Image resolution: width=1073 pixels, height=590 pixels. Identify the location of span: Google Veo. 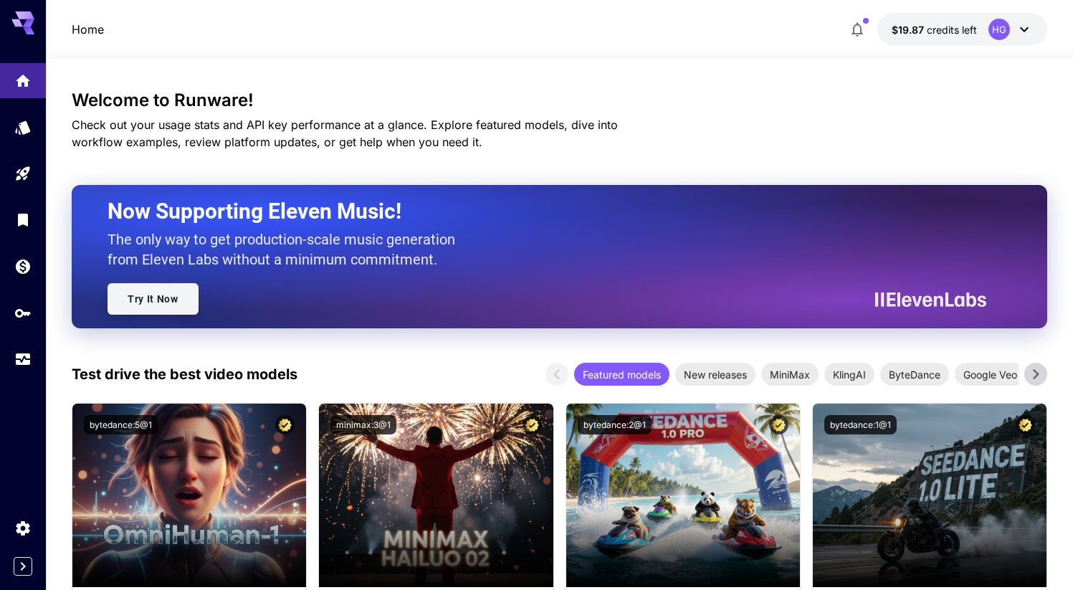
(990, 374).